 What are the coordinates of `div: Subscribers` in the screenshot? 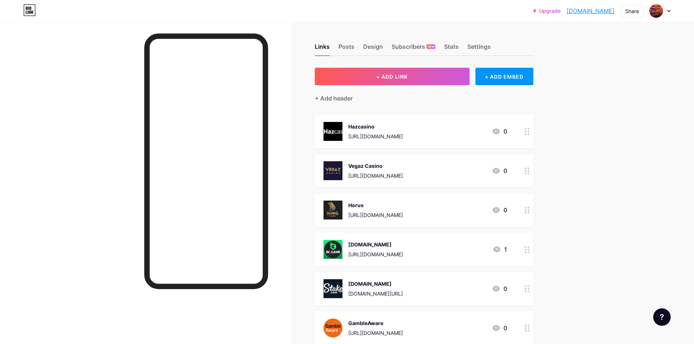 It's located at (413, 49).